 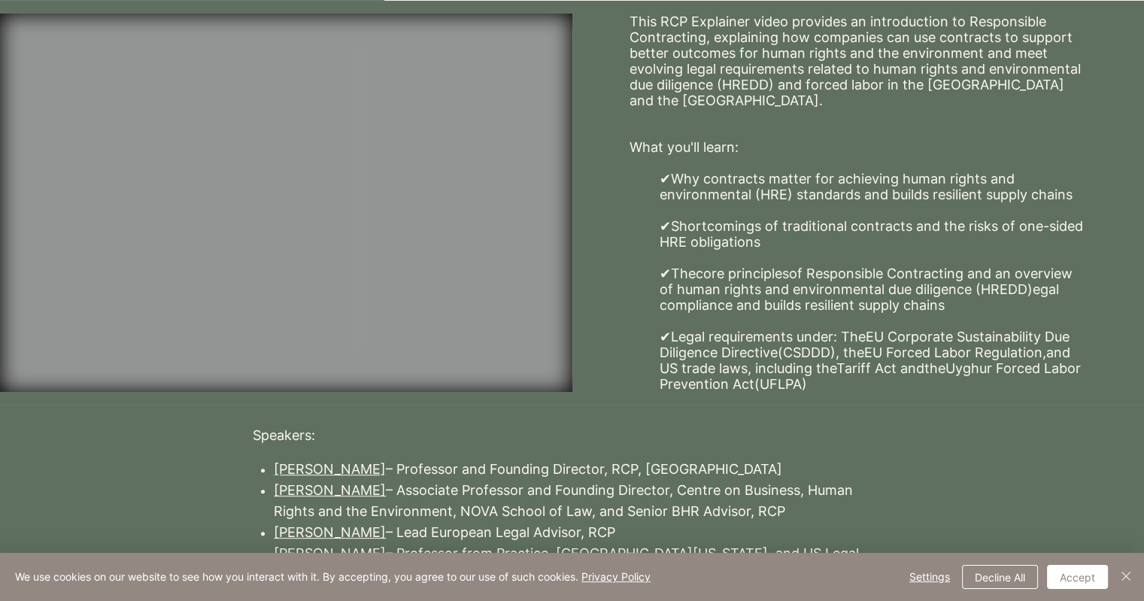 What do you see at coordinates (616, 576) in the screenshot?
I see `a: Privacy Policy` at bounding box center [616, 576].